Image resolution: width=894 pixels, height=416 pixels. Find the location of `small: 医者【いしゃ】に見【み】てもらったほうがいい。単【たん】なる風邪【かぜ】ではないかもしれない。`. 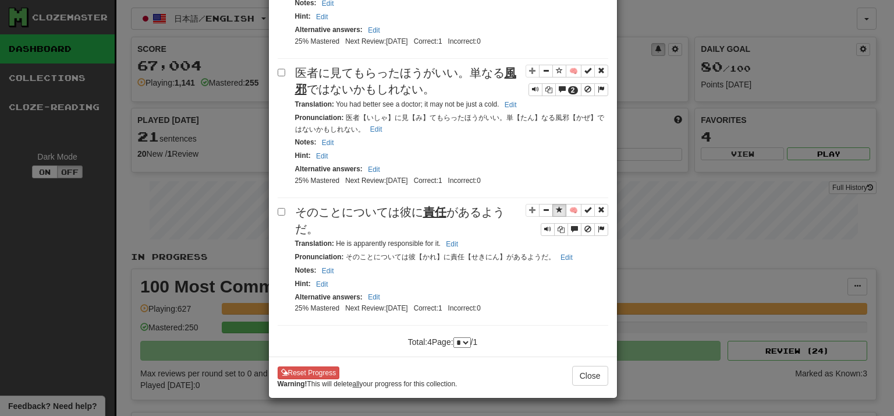

small: 医者【いしゃ】に見【み】てもらったほうがいい。単【たん】なる風邪【かぜ】ではないかもしれない。 is located at coordinates (450, 123).